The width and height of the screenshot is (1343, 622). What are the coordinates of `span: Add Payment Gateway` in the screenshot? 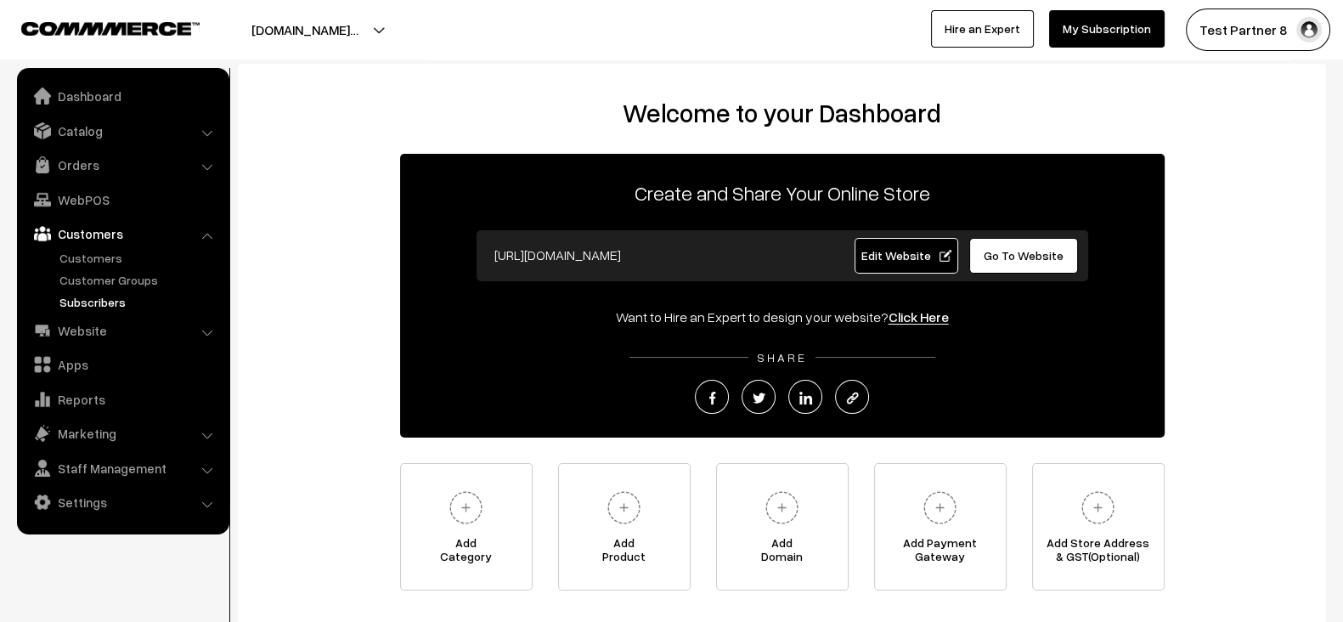 It's located at (941, 553).